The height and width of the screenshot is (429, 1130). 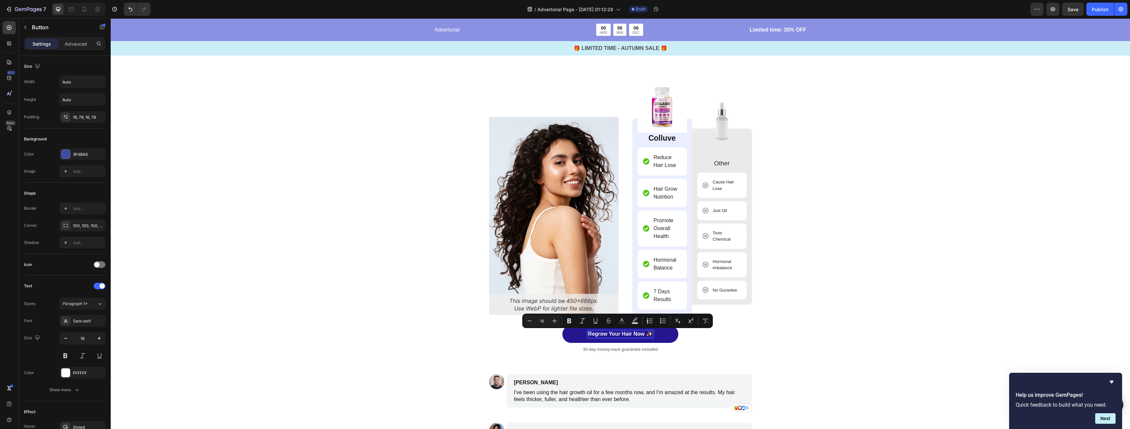 I want to click on button: Save, so click(x=1073, y=9).